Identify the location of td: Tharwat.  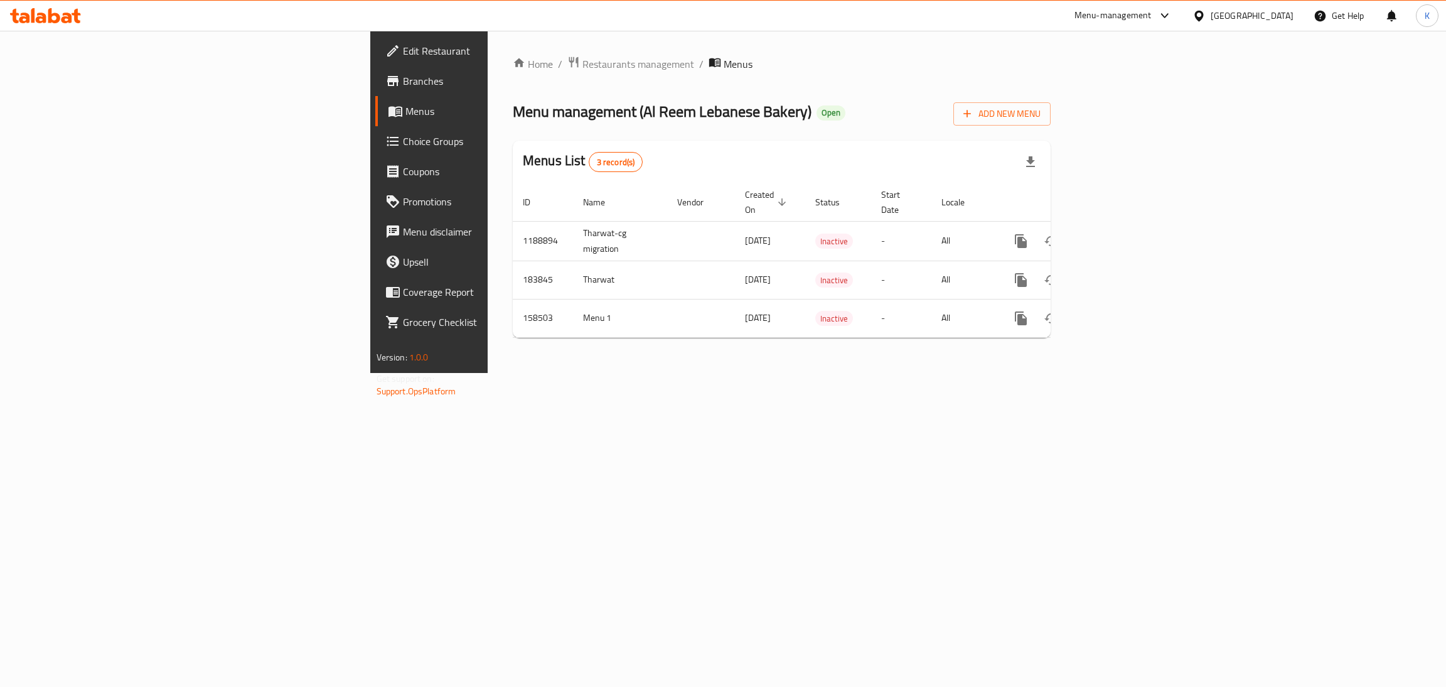
(620, 279).